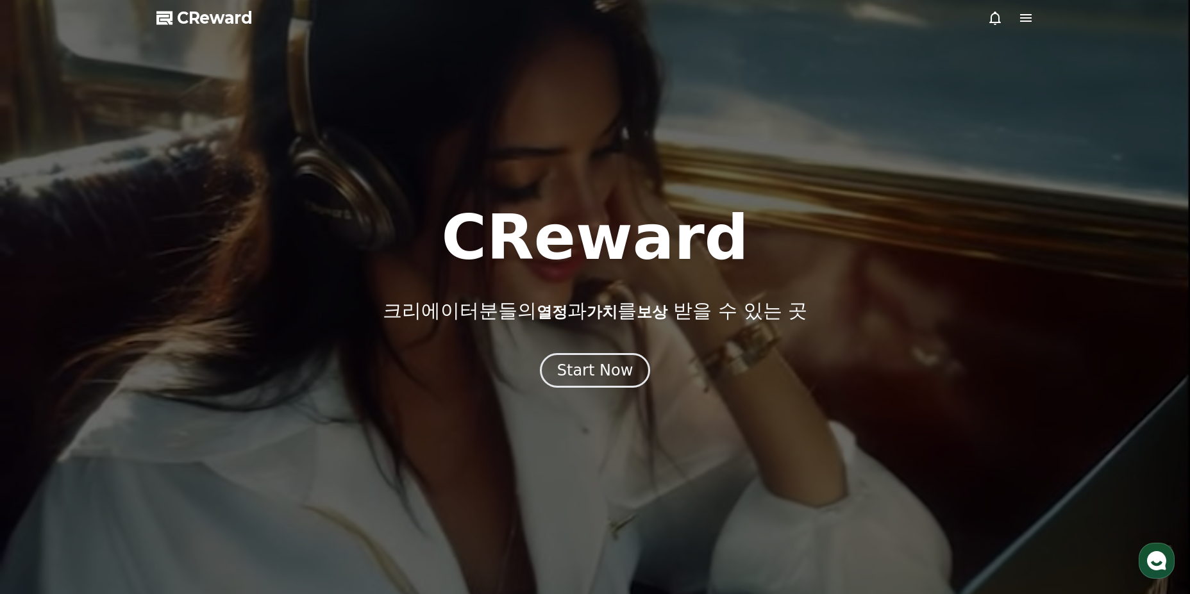  What do you see at coordinates (206, 431) in the screenshot?
I see `span: 설정` at bounding box center [206, 431].